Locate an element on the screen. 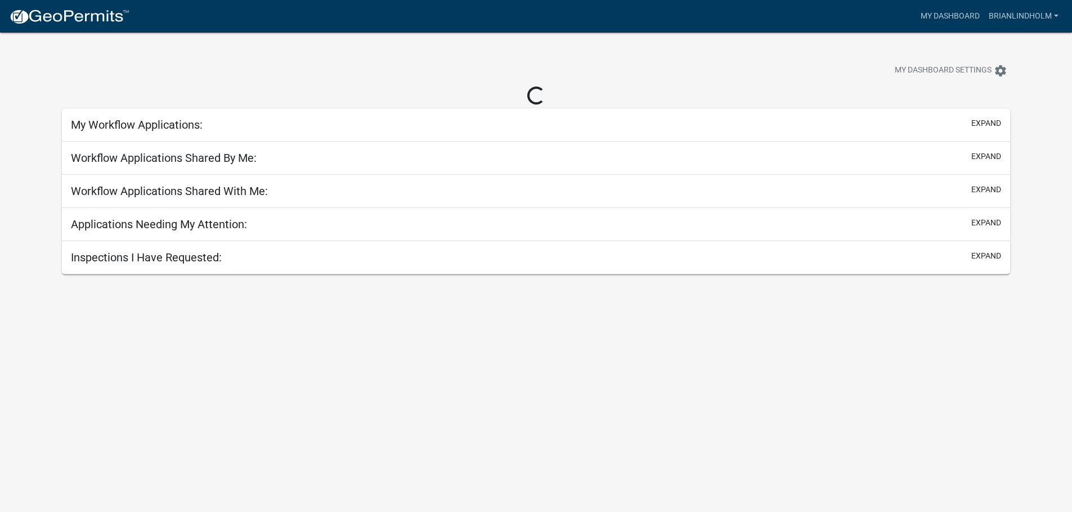  a: brianlindholm is located at coordinates (1023, 16).